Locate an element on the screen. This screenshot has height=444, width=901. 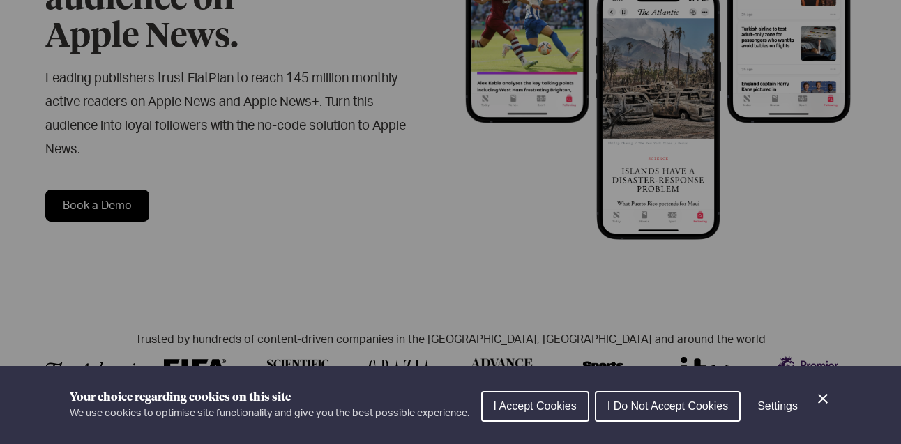
button: Settings is located at coordinates (777, 406).